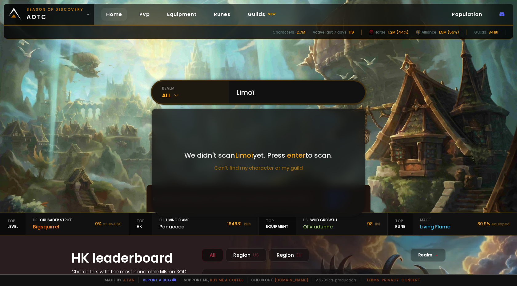 Image resolution: width=517 pixels, height=286 pixels. Describe the element at coordinates (378, 32) in the screenshot. I see `div: Horde` at that location.